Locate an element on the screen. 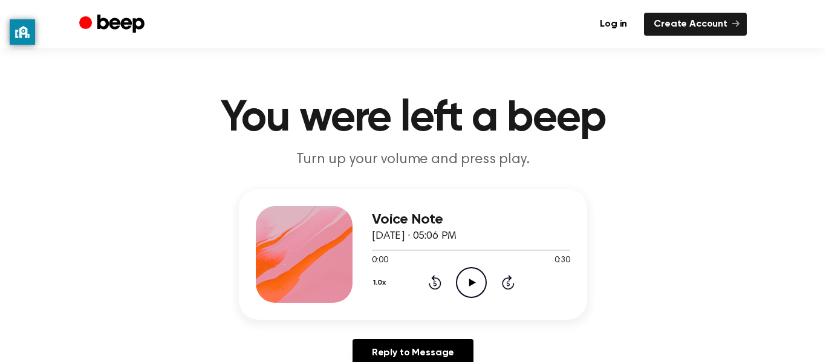 Image resolution: width=826 pixels, height=362 pixels. a: Log in is located at coordinates (613, 24).